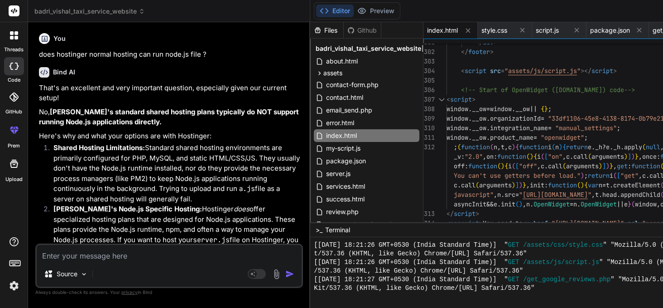 The image size is (663, 308). What do you see at coordinates (290, 274) in the screenshot?
I see `img: icon` at bounding box center [290, 274].